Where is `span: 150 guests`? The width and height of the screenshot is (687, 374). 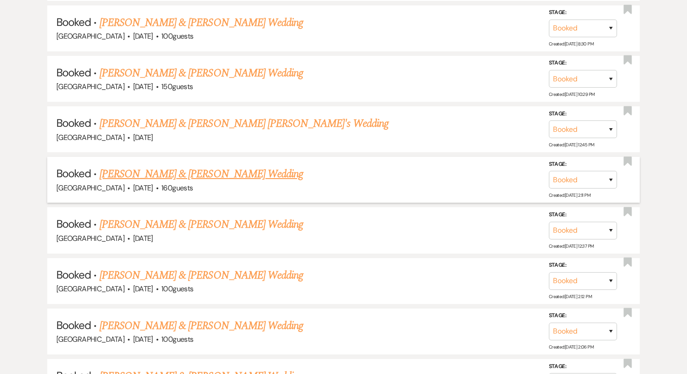
span: 150 guests is located at coordinates (177, 86).